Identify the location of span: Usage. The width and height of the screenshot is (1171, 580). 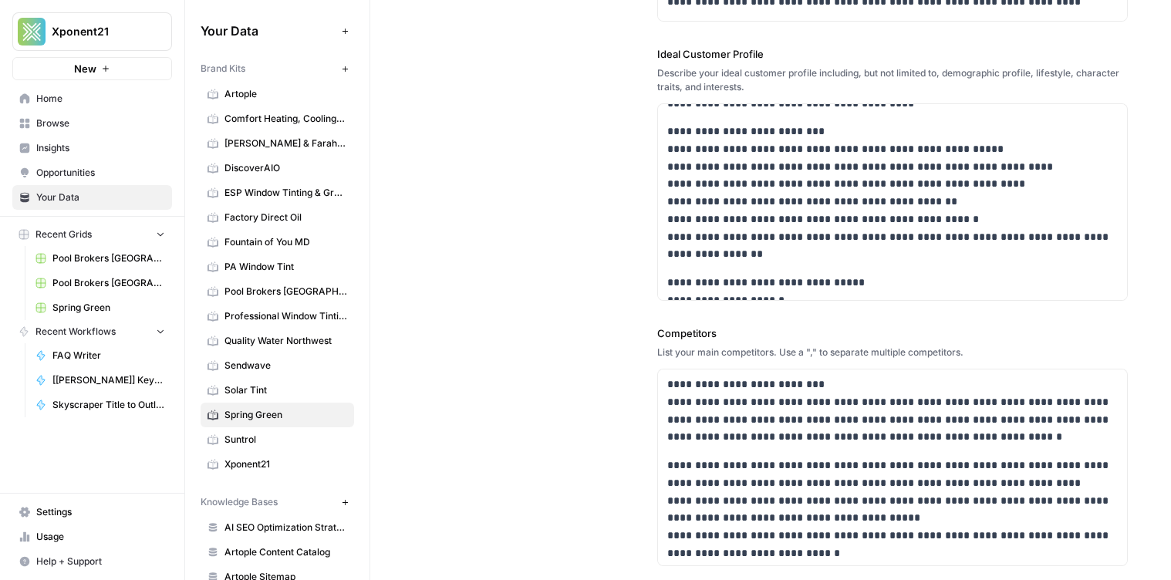
(100, 537).